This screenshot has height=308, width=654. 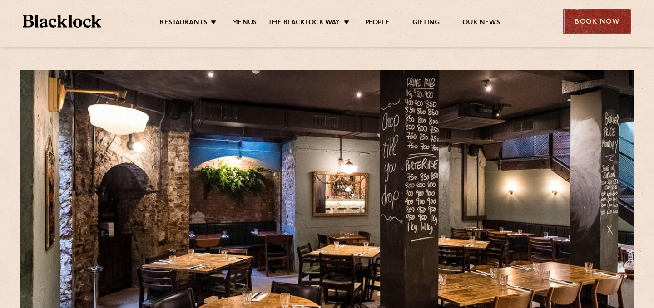 I want to click on a: People, so click(x=377, y=24).